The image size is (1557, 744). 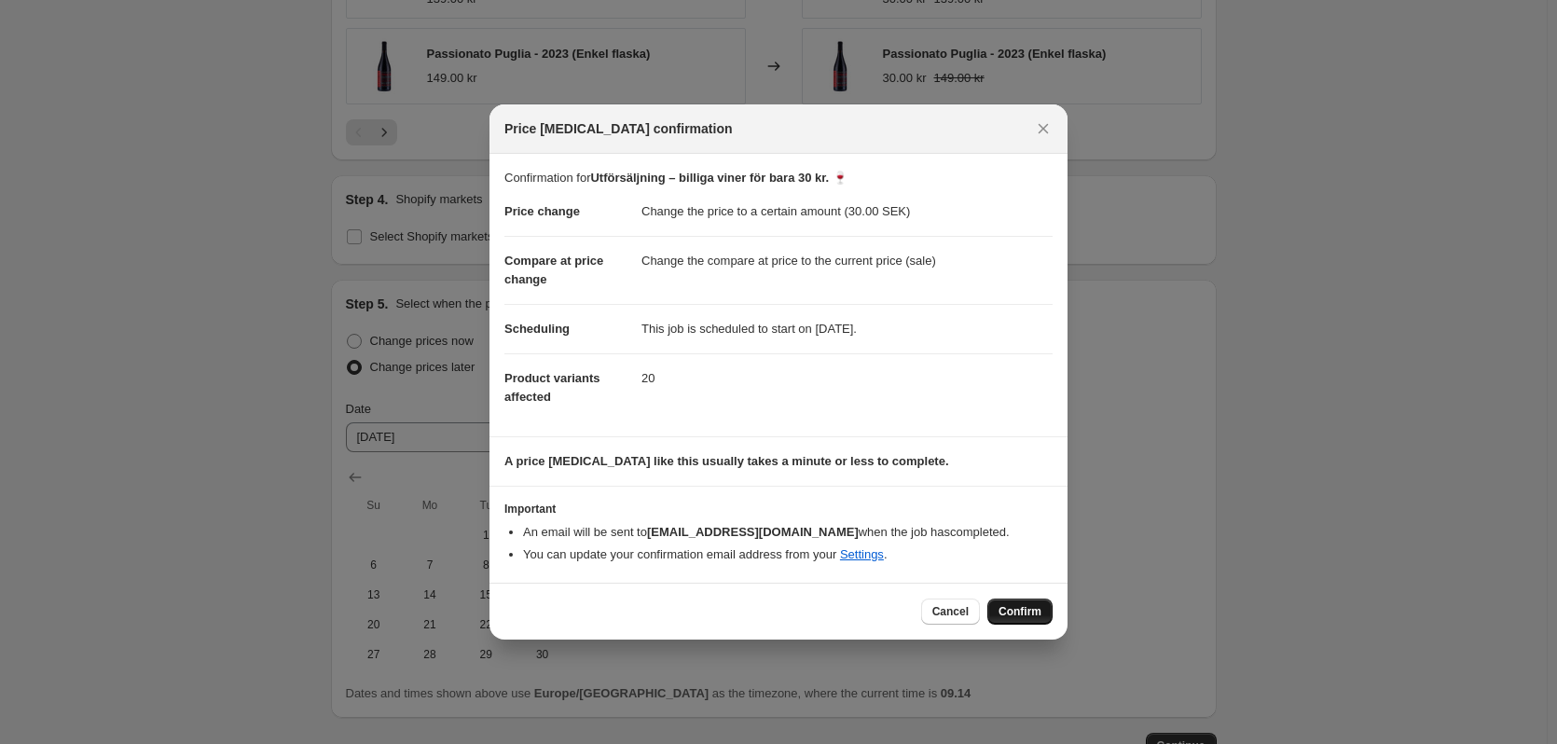 What do you see at coordinates (788, 555) in the screenshot?
I see `li: You can update your confirmation email address from your .` at bounding box center [788, 555].